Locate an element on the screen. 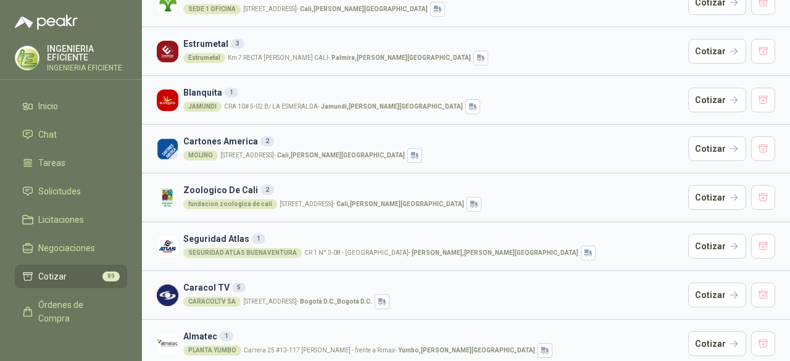 The width and height of the screenshot is (790, 361). span: Tareas is located at coordinates (52, 163).